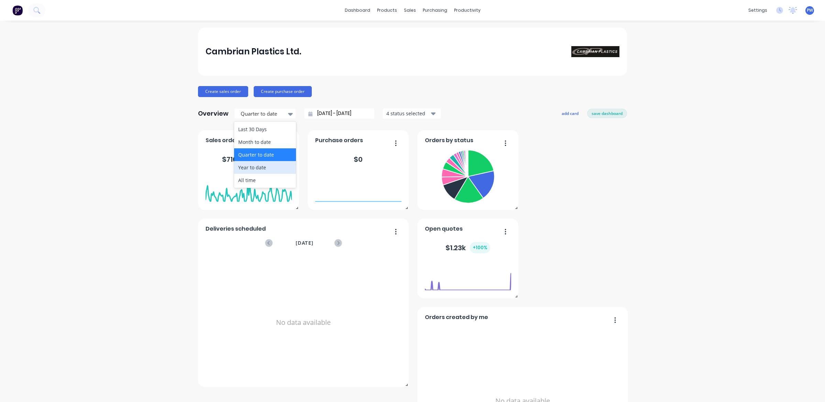  Describe the element at coordinates (18, 10) in the screenshot. I see `img: Factory` at that location.